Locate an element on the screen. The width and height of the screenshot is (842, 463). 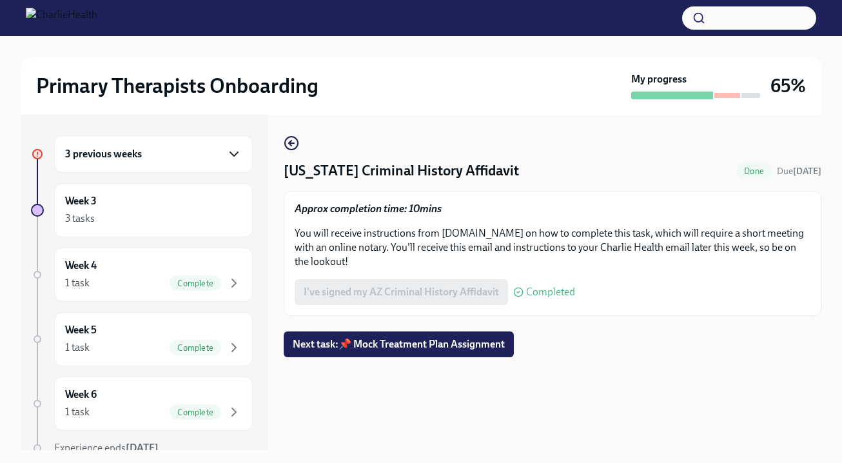
strong: My progress is located at coordinates (659, 79).